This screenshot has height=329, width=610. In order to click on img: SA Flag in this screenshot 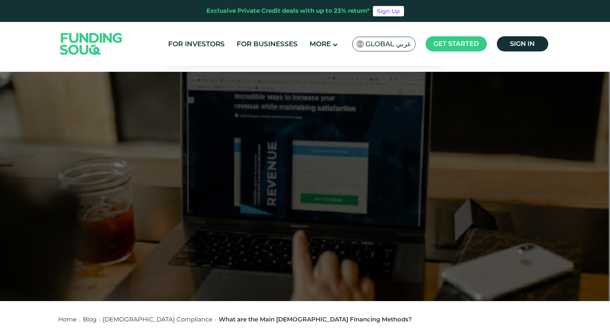, I will do `click(360, 44)`.